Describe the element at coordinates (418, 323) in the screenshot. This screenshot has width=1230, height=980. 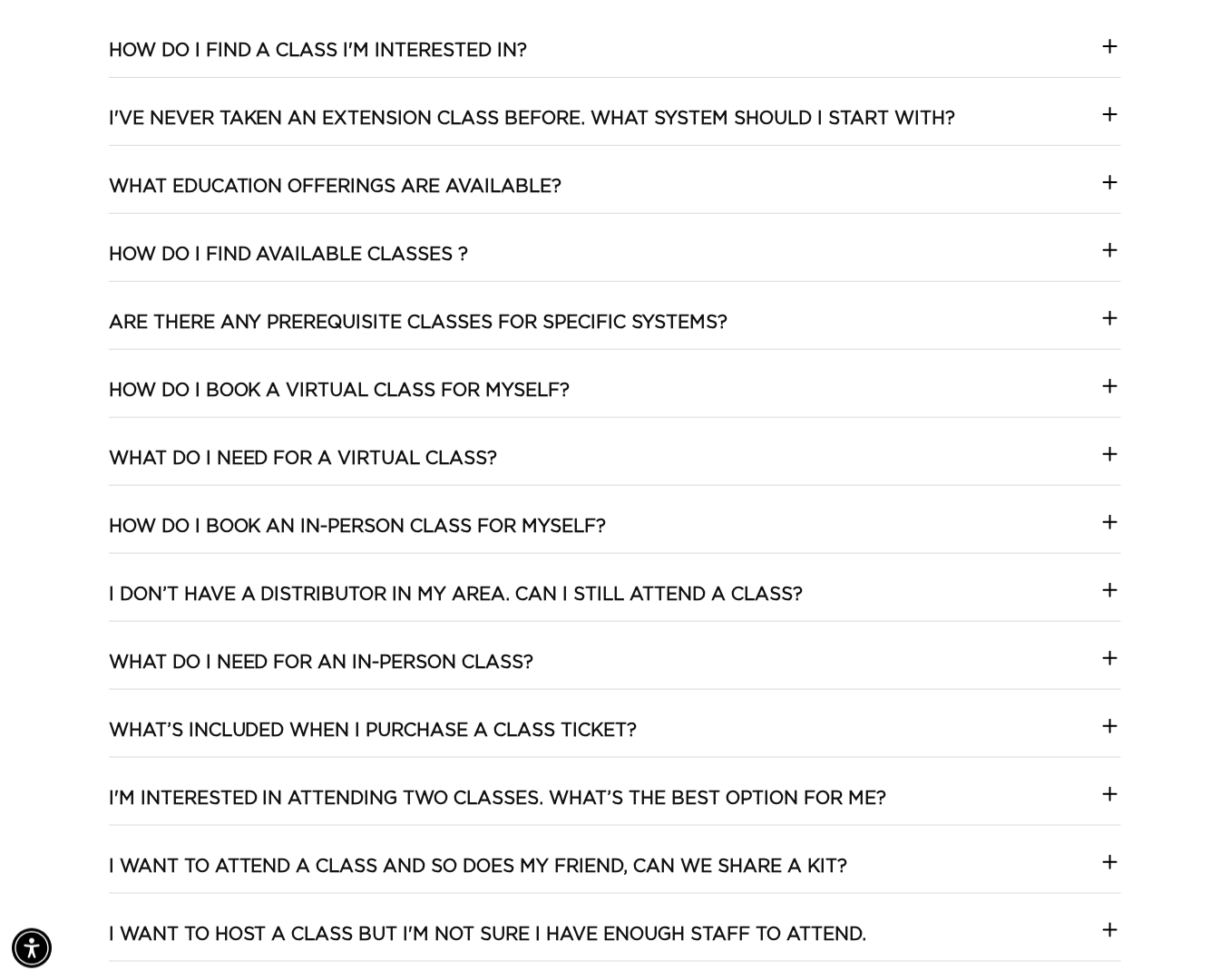
I see `h3: Are there any prerequisite classes for specific systems?` at that location.